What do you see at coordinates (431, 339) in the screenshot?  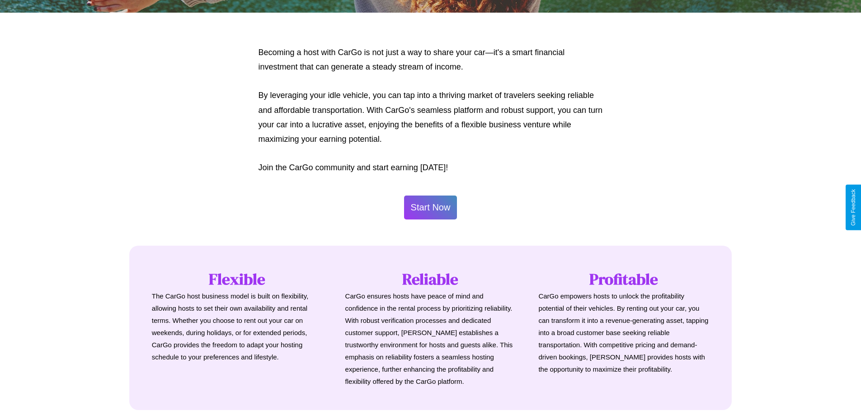 I see `p: CarGo ensures hosts have peace of mind and confidence in the rental process by prioritizing relia...` at bounding box center [431, 339].